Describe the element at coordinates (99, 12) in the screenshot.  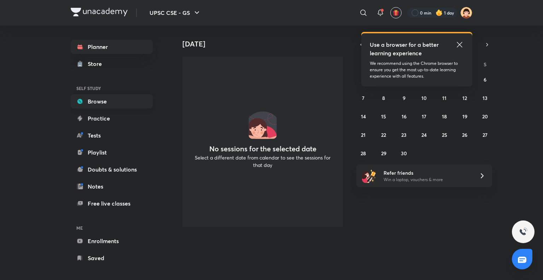
I see `img: Company Logo` at that location.